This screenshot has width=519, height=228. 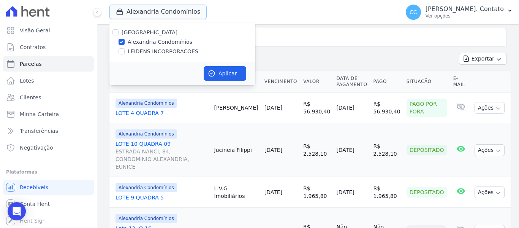 What do you see at coordinates (48, 30) in the screenshot?
I see `a: Visão Geral` at bounding box center [48, 30].